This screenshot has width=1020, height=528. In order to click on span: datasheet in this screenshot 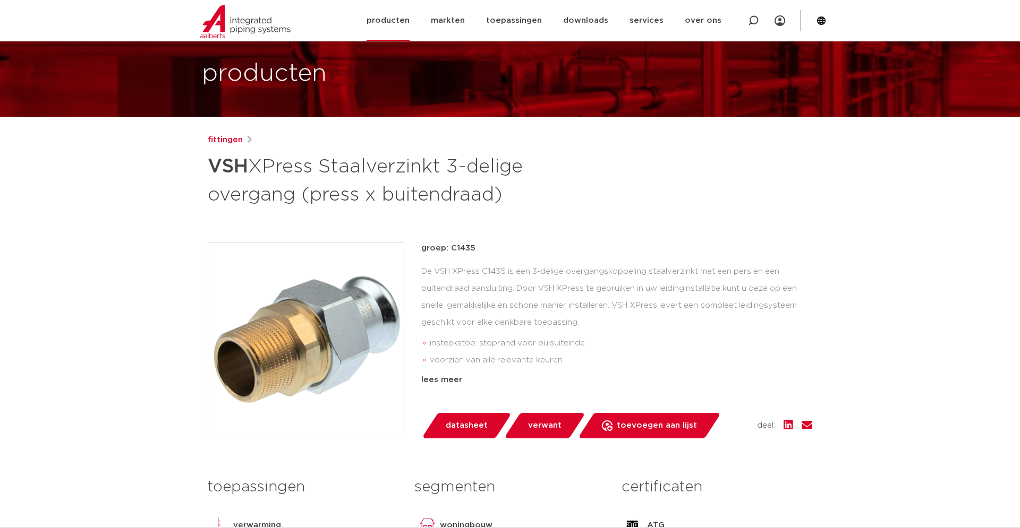, I will do `click(466, 426)`.